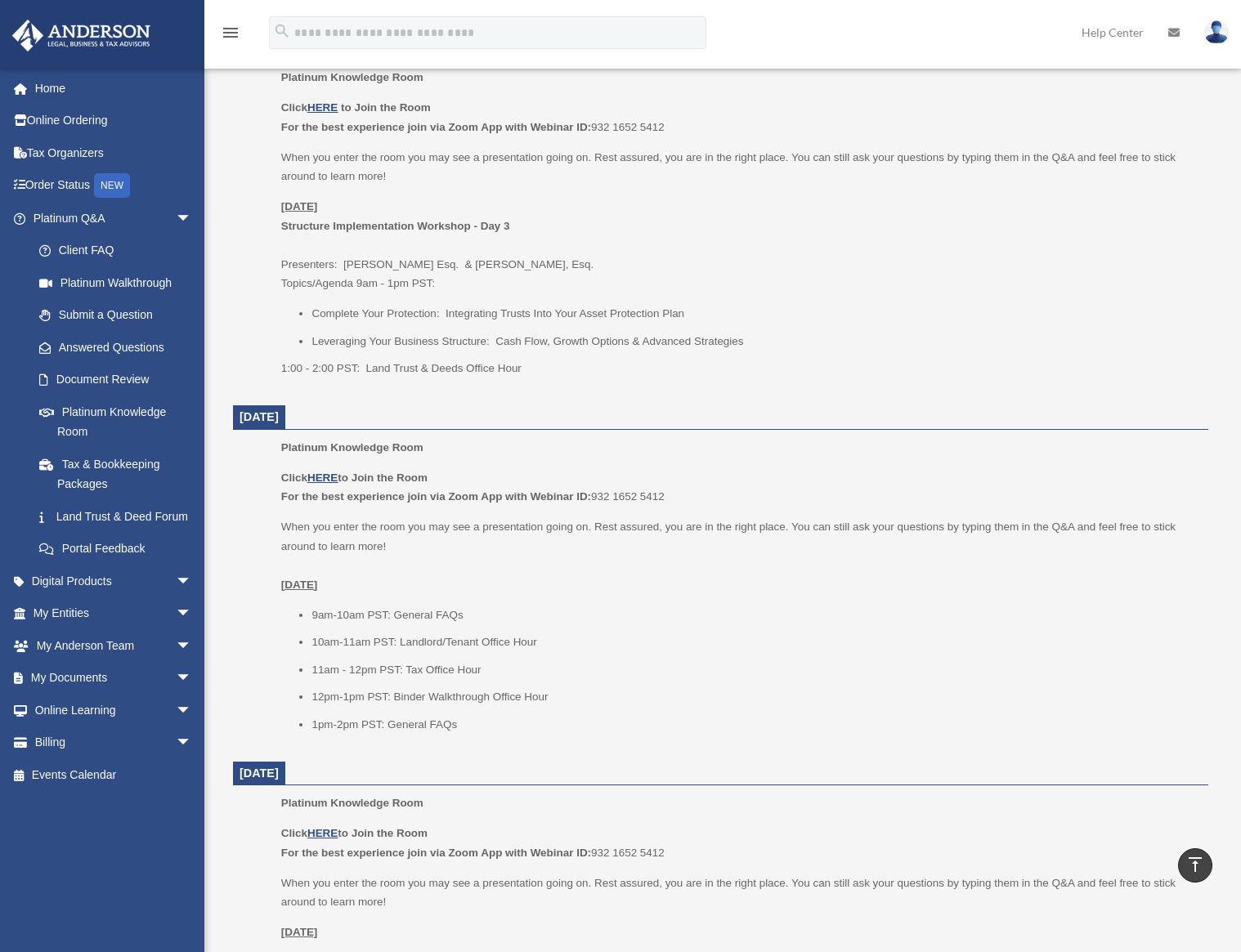  What do you see at coordinates (113, 711) in the screenshot?
I see `a: Online Learningarrow_drop_down` at bounding box center [113, 711].